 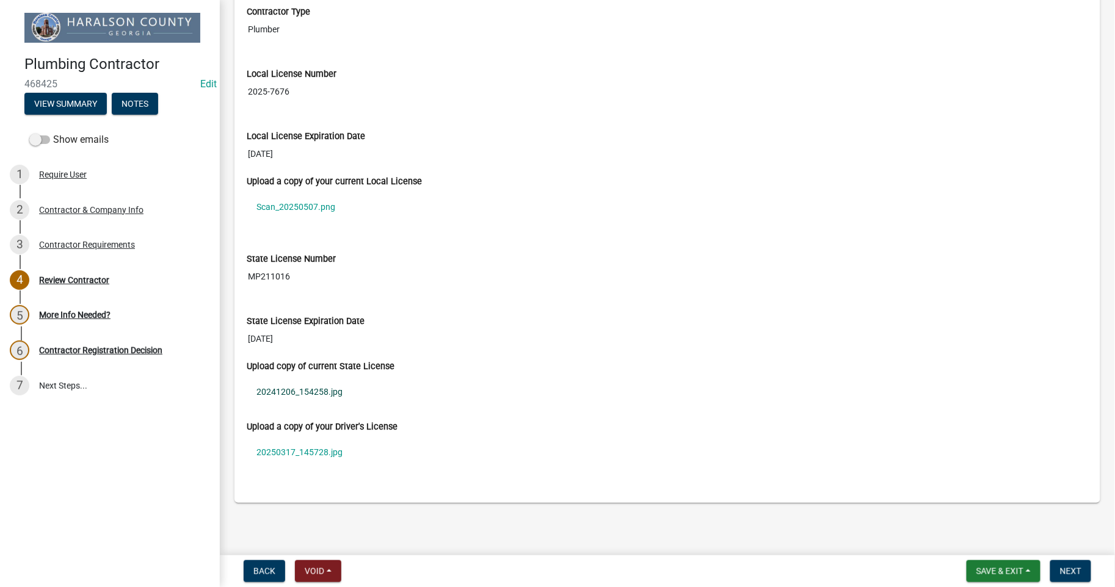 I want to click on a: Edit, so click(x=208, y=84).